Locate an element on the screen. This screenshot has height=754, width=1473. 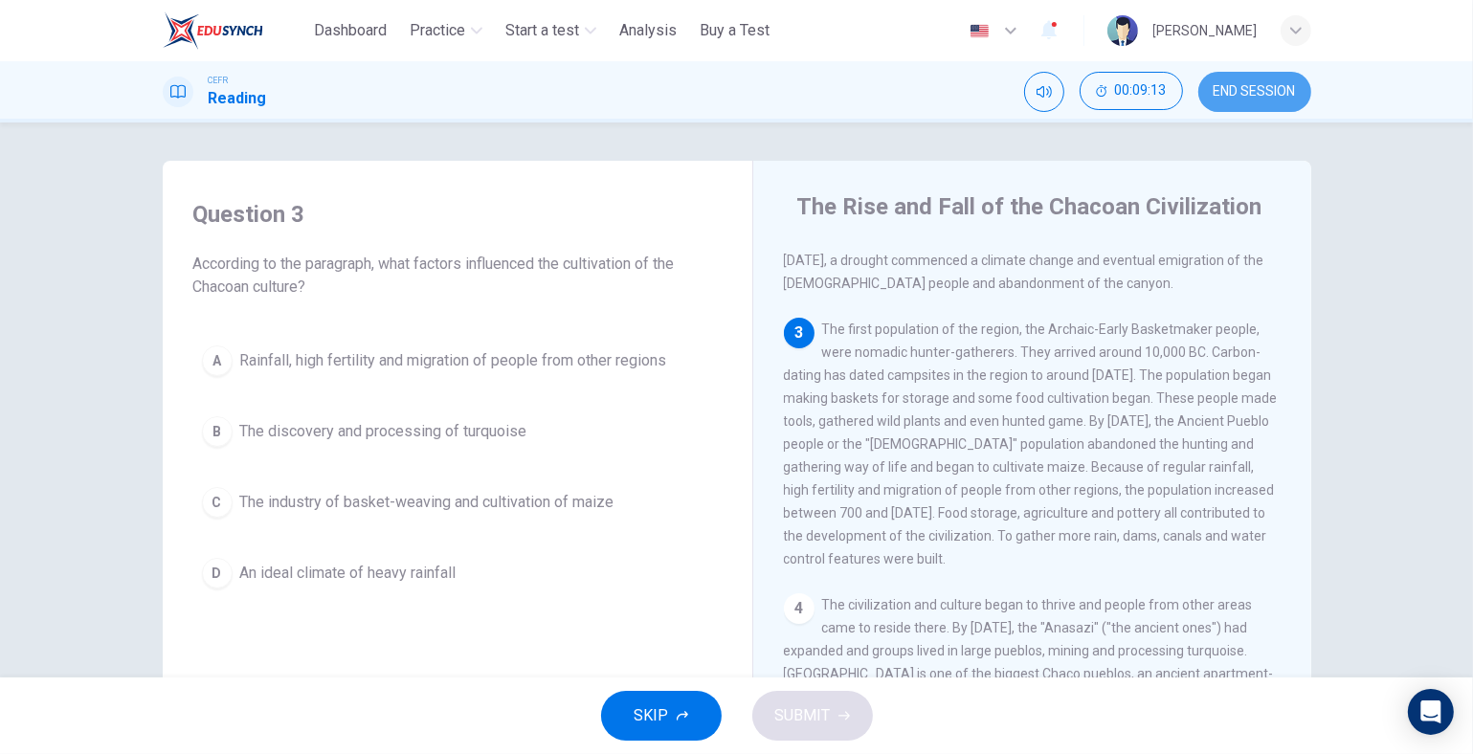
a: Buy a Test is located at coordinates (734, 31).